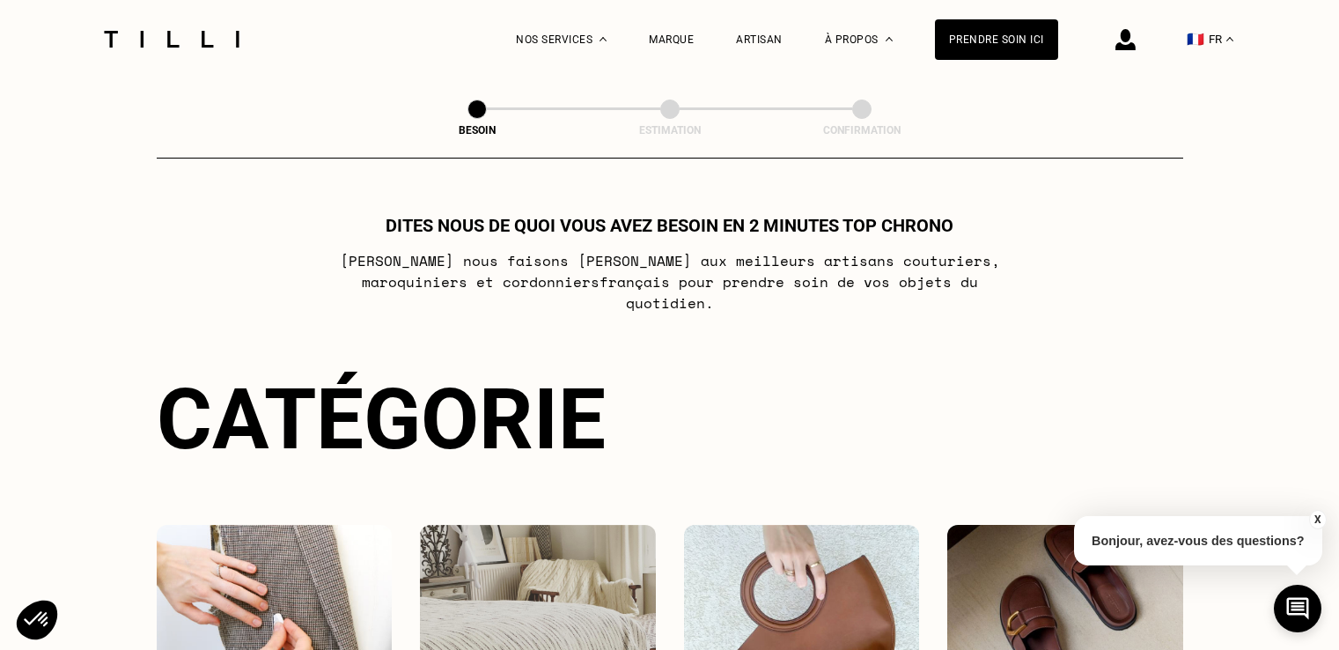 This screenshot has width=1339, height=650. Describe the element at coordinates (172, 39) in the screenshot. I see `a: Logo du service de couturière Tilli` at that location.